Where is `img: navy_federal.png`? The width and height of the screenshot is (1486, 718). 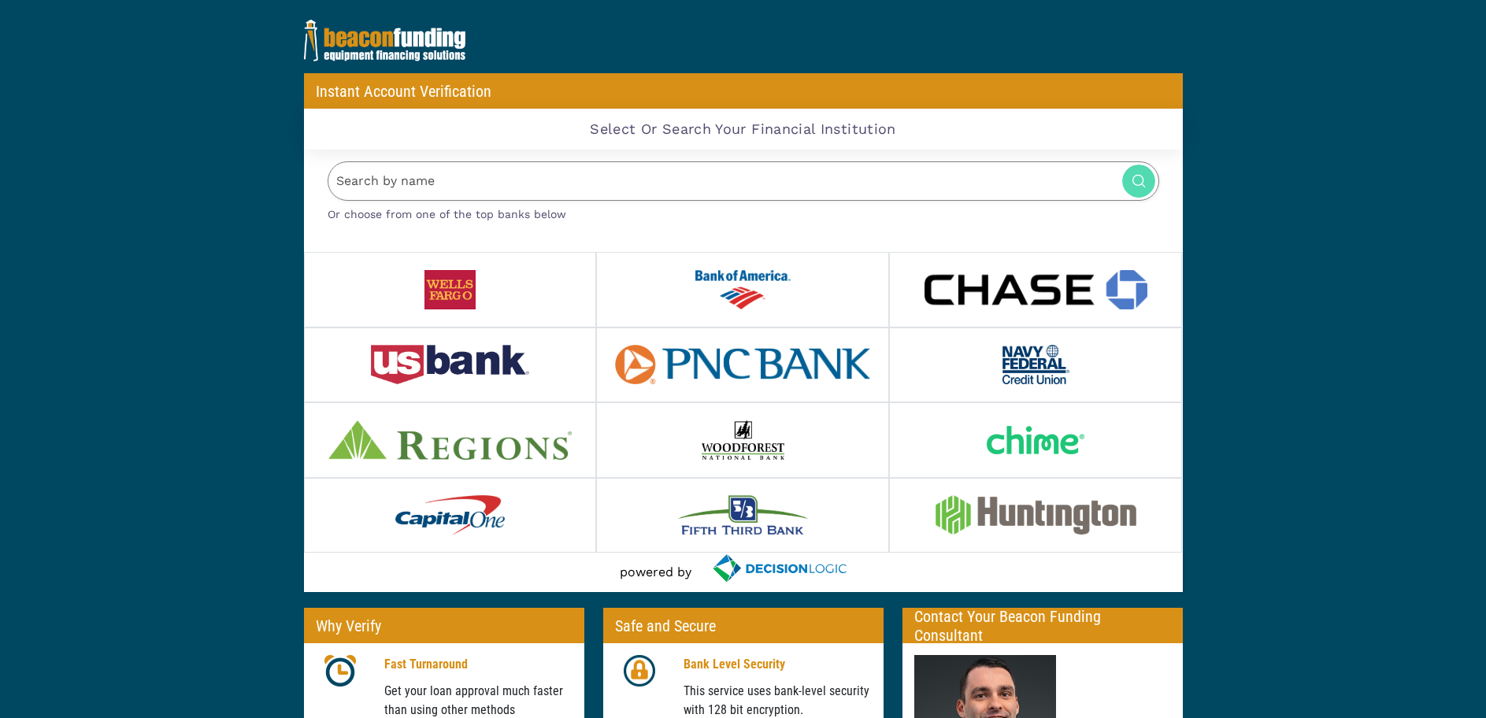 img: navy_federal.png is located at coordinates (1036, 365).